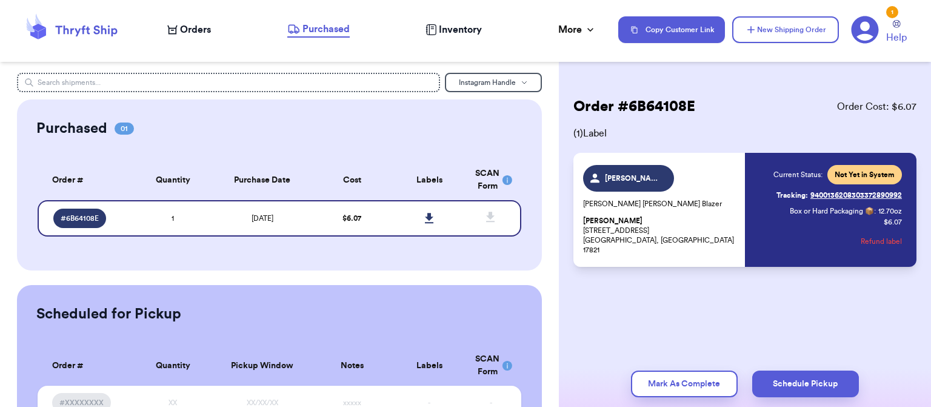  I want to click on span: Not Yet in System, so click(864, 175).